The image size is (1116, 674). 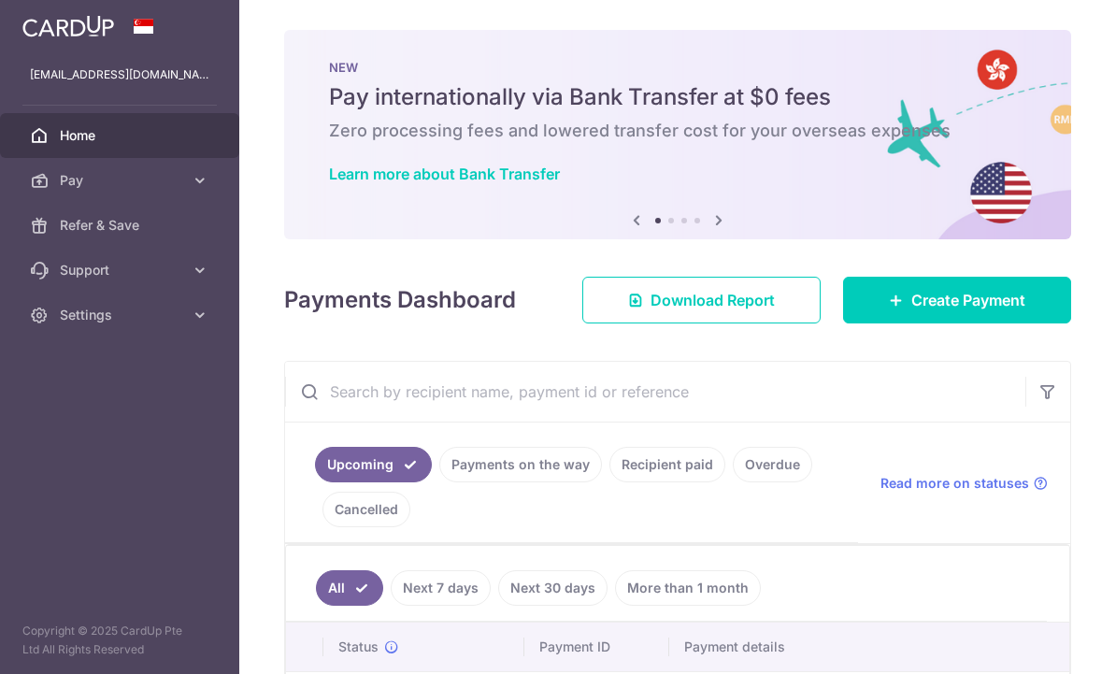 I want to click on p: NEW, so click(x=677, y=67).